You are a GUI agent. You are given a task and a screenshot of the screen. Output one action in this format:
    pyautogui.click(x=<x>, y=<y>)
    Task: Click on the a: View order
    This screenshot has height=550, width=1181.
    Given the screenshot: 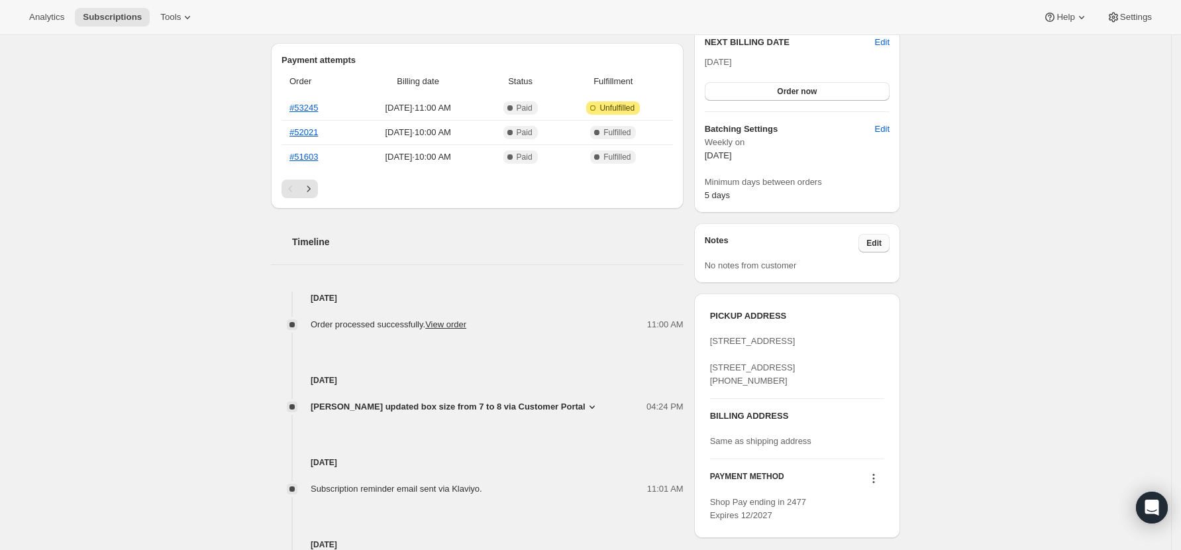 What is the action you would take?
    pyautogui.click(x=446, y=324)
    